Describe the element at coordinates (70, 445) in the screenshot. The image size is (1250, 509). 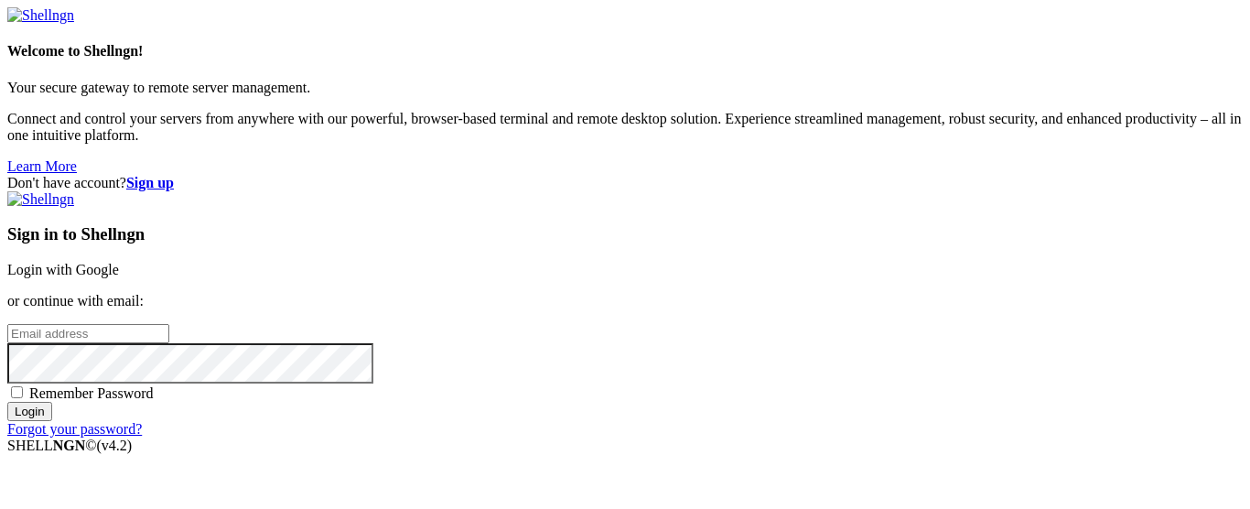
I see `b: NGN` at that location.